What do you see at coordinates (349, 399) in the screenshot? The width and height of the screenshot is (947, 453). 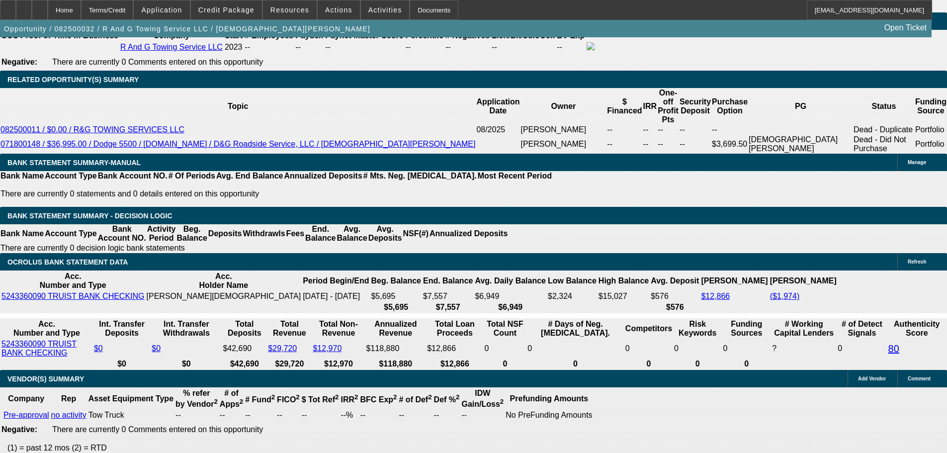 I see `b: IRR` at bounding box center [349, 399].